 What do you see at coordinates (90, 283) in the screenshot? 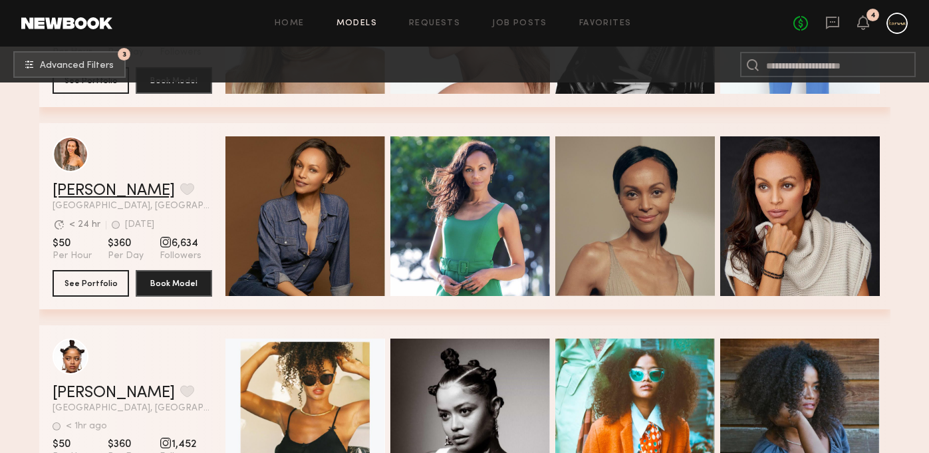
I see `a: See Portfolio` at bounding box center [90, 283].